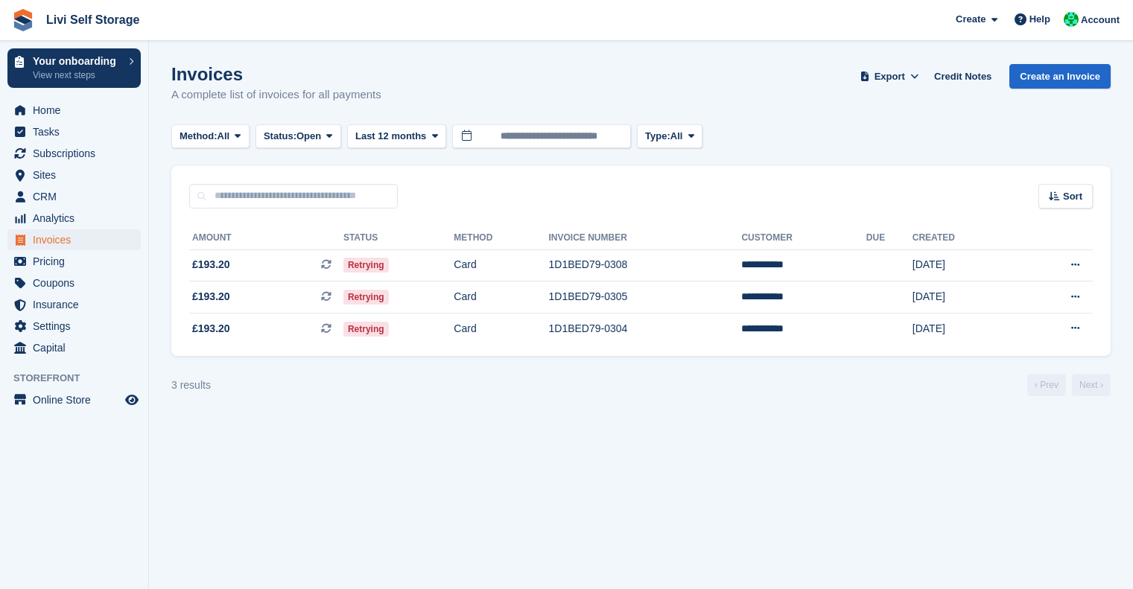 The image size is (1133, 589). Describe the element at coordinates (889, 238) in the screenshot. I see `th: Due` at that location.